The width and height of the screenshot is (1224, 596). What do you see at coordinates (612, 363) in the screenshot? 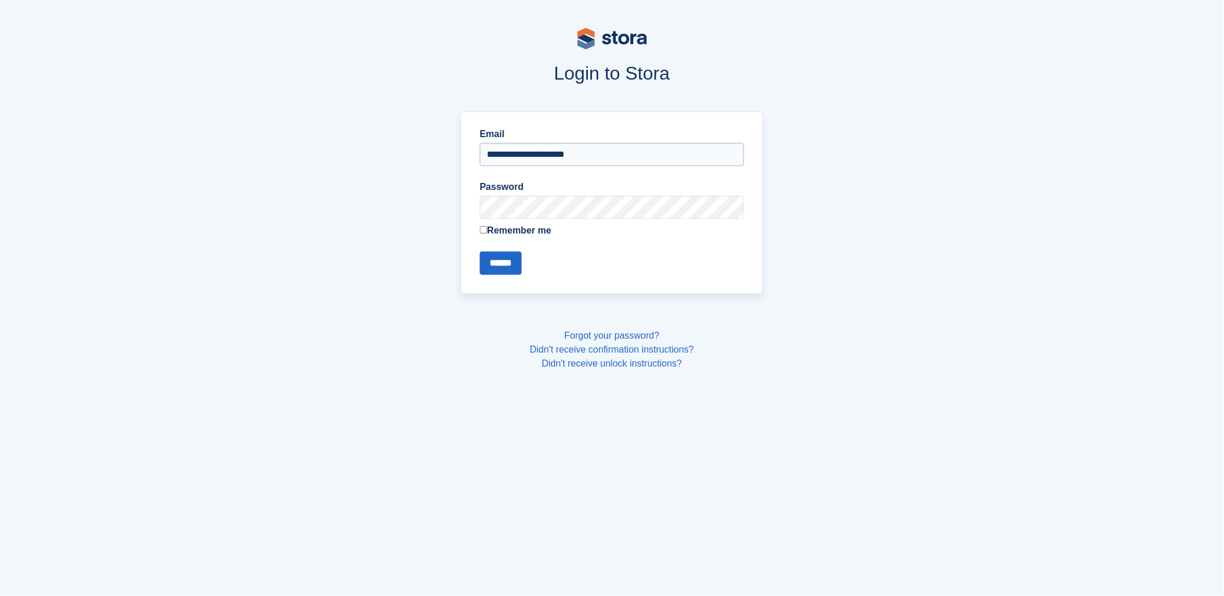
I see `a: Didn't receive unlock instructions?` at bounding box center [612, 363].